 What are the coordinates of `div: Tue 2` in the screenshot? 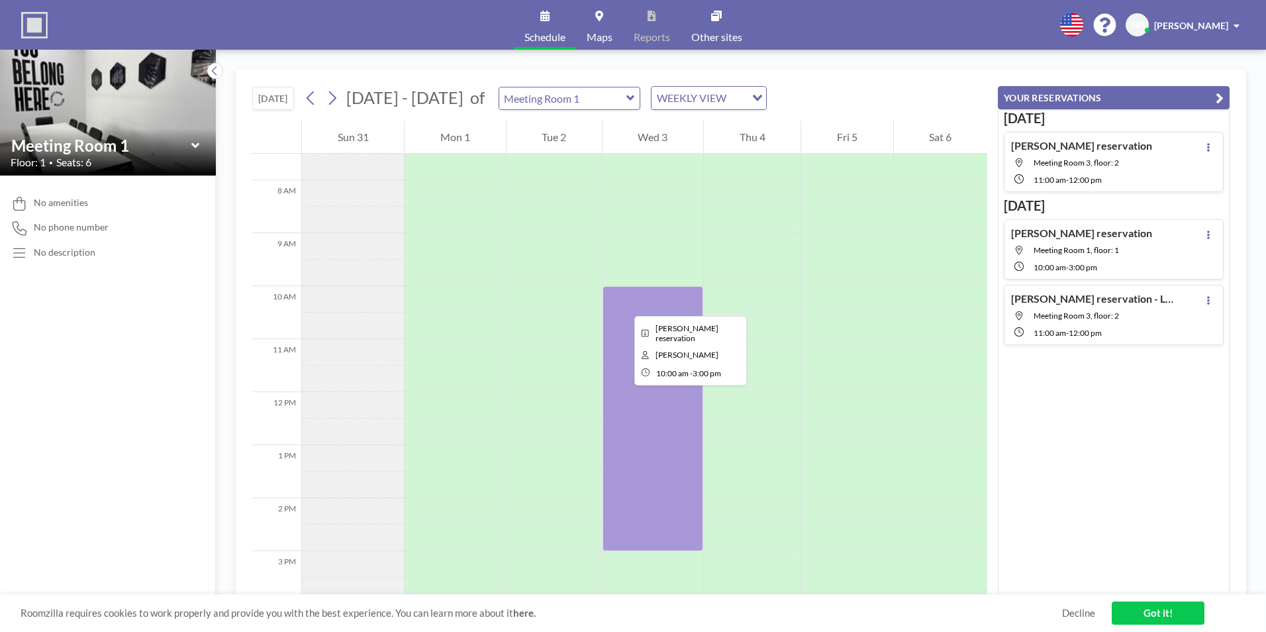 It's located at (554, 137).